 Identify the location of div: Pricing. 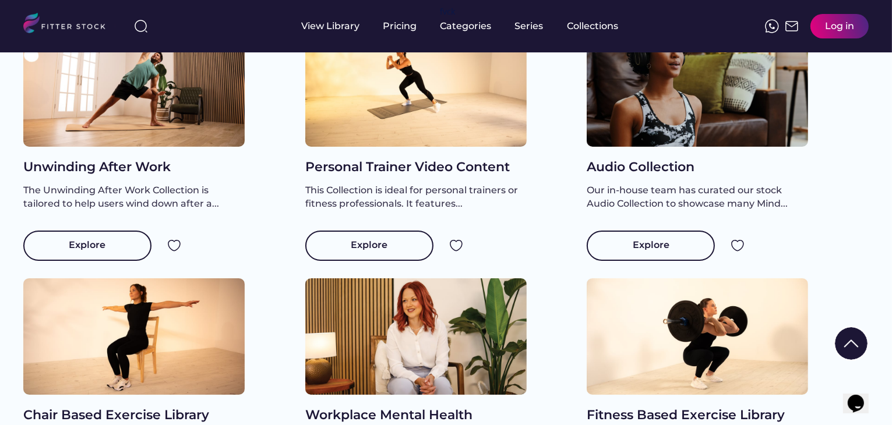
(400, 26).